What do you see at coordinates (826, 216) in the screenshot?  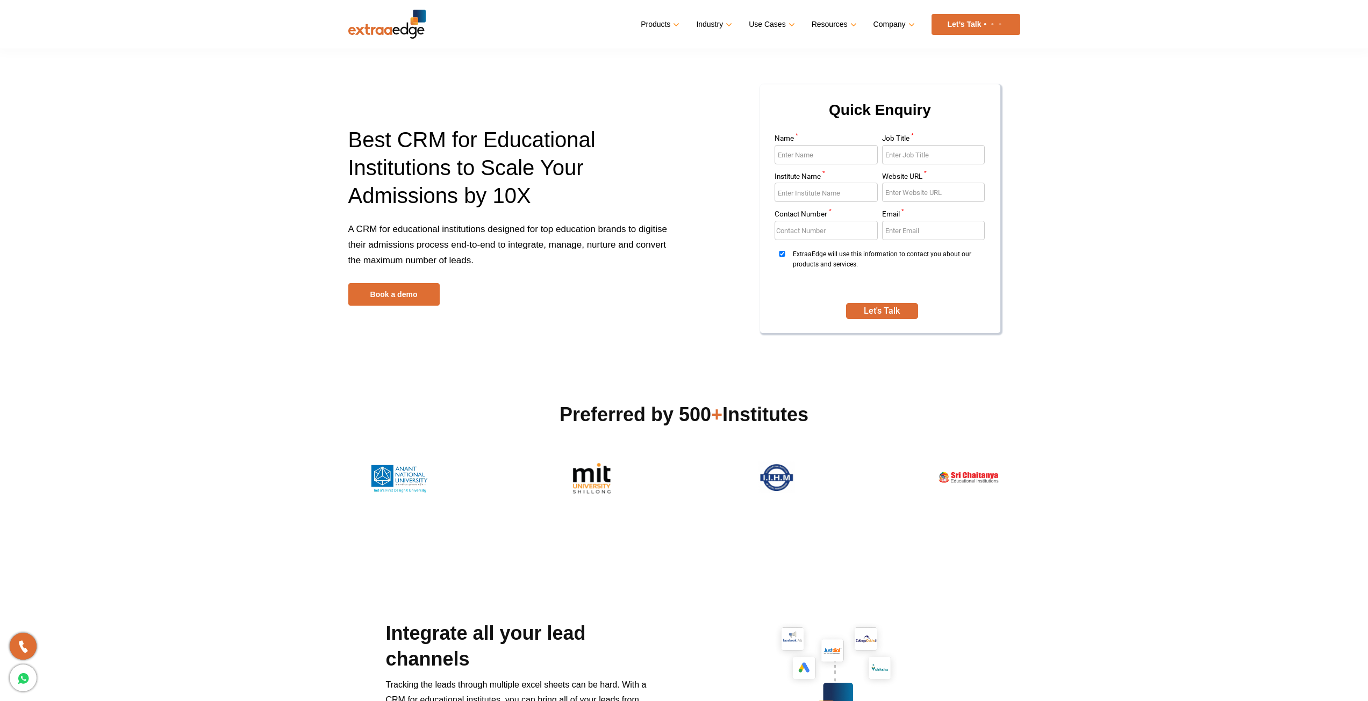 I see `label: Contact Number` at bounding box center [826, 216].